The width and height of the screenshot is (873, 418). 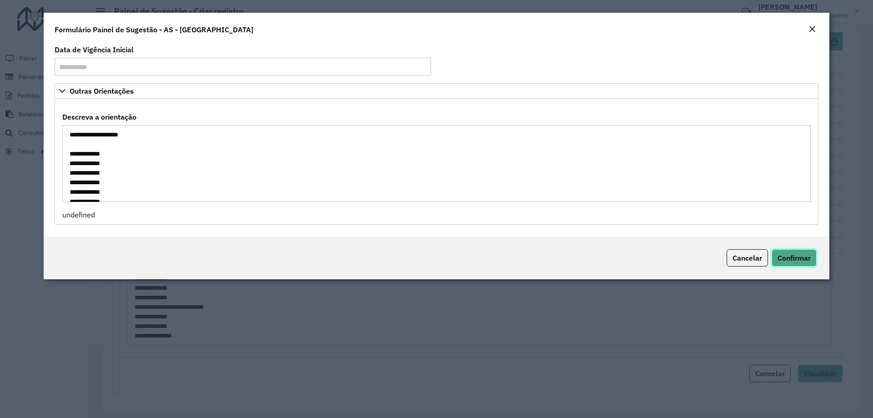 I want to click on button: Cancelar, so click(x=747, y=258).